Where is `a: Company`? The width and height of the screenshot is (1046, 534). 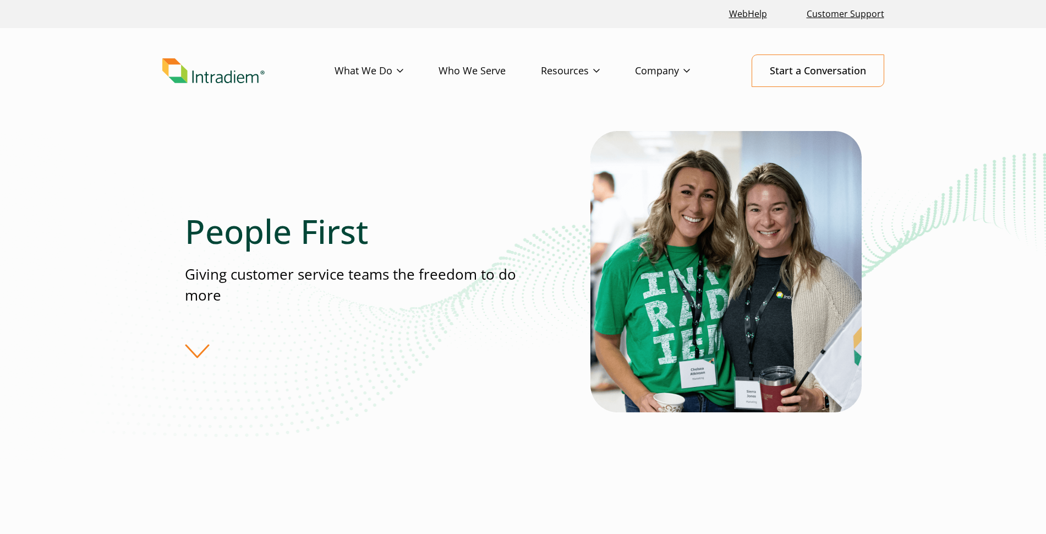
a: Company is located at coordinates (680, 71).